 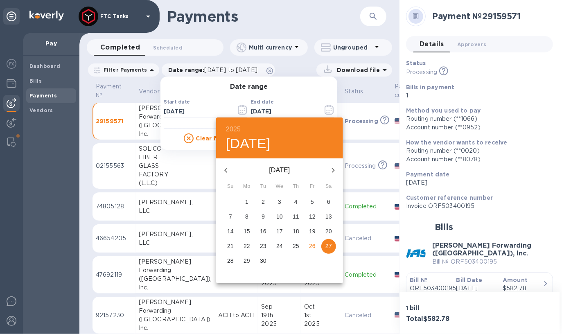 What do you see at coordinates (296, 217) in the screenshot?
I see `button: 11` at bounding box center [296, 217].